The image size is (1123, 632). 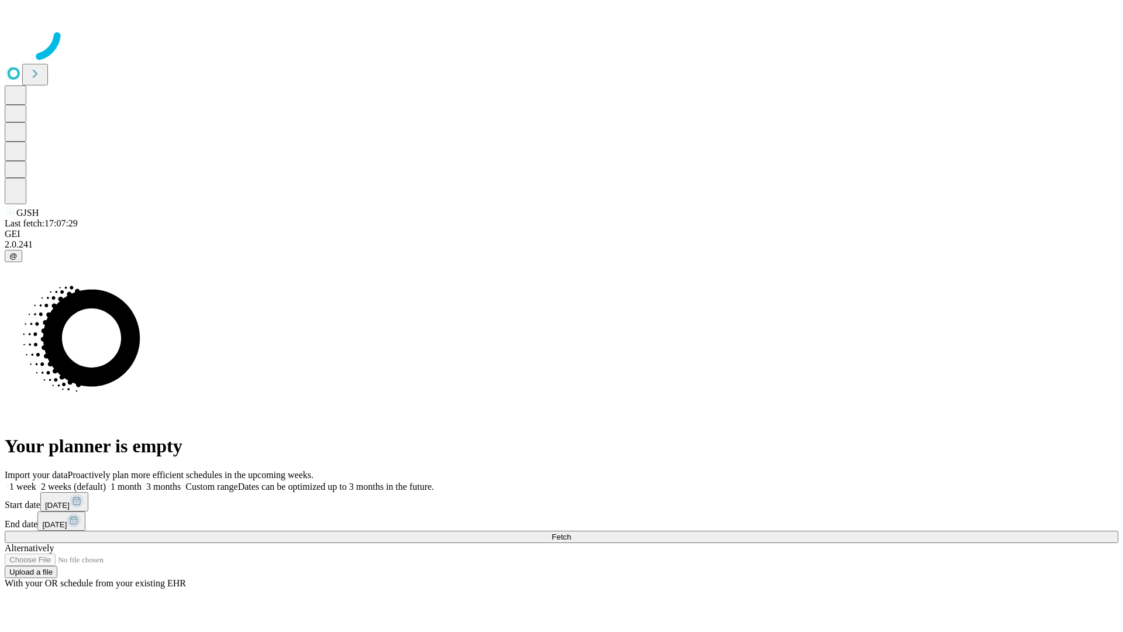 What do you see at coordinates (29, 547) in the screenshot?
I see `span: Alternatively` at bounding box center [29, 547].